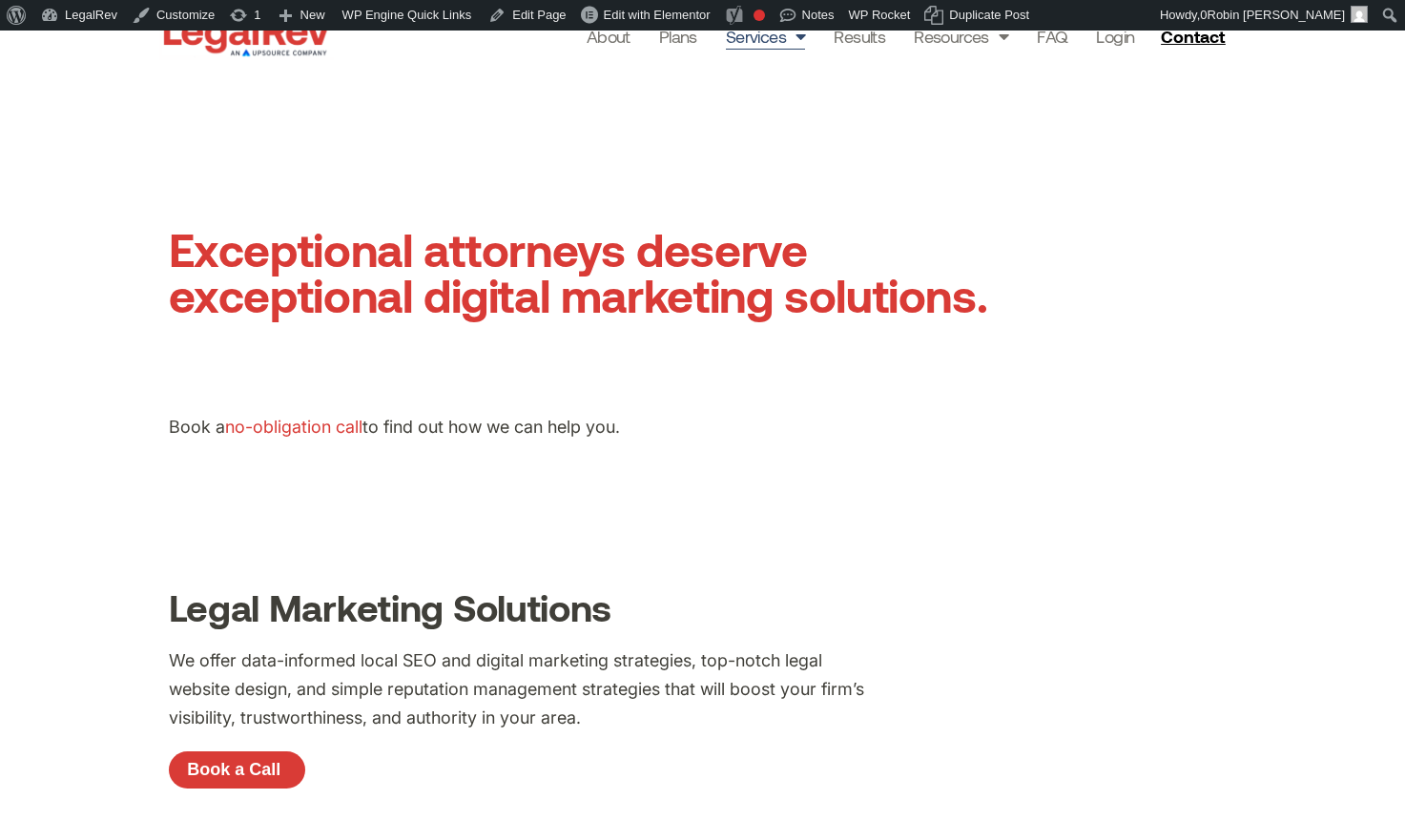  I want to click on a: Services, so click(765, 36).